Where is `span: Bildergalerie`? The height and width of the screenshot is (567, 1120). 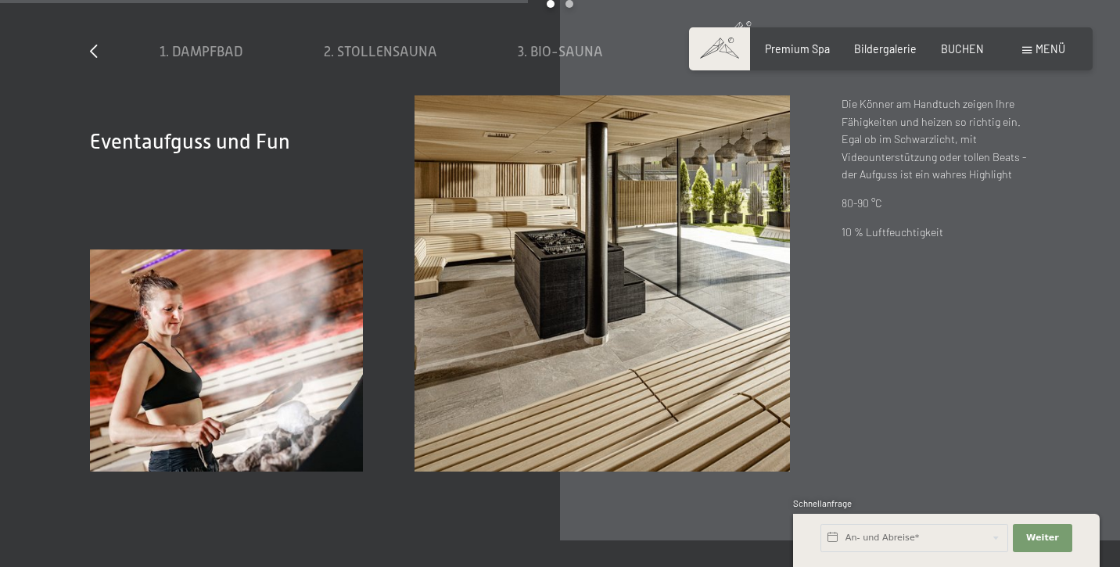
span: Bildergalerie is located at coordinates (885, 48).